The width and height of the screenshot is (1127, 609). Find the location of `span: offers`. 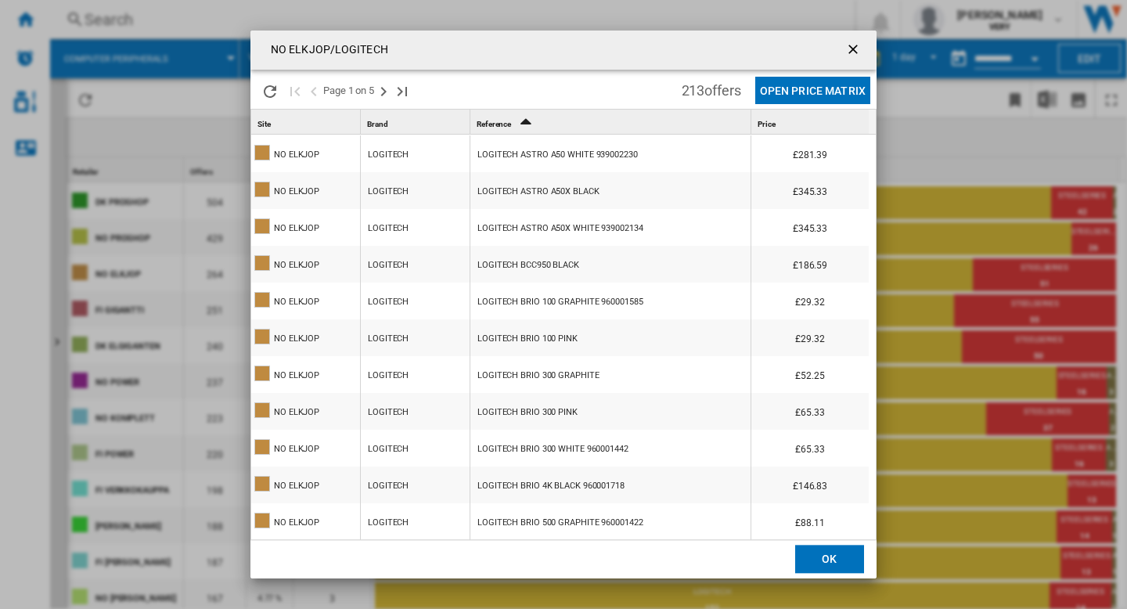

span: offers is located at coordinates (722, 90).